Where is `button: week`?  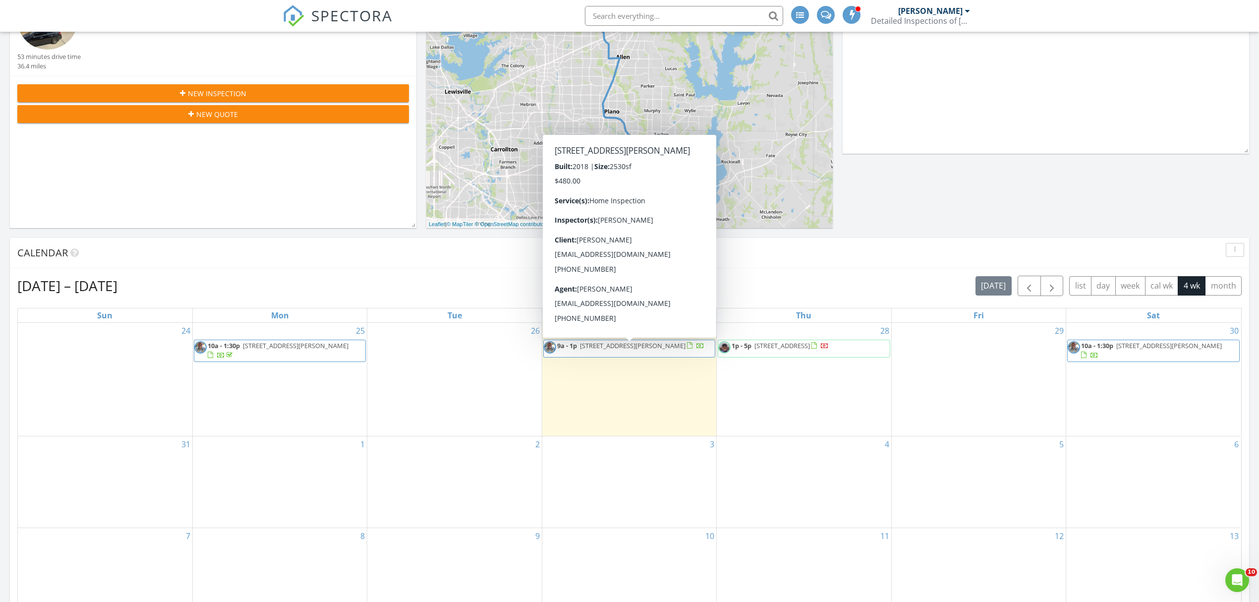 button: week is located at coordinates (1130, 285).